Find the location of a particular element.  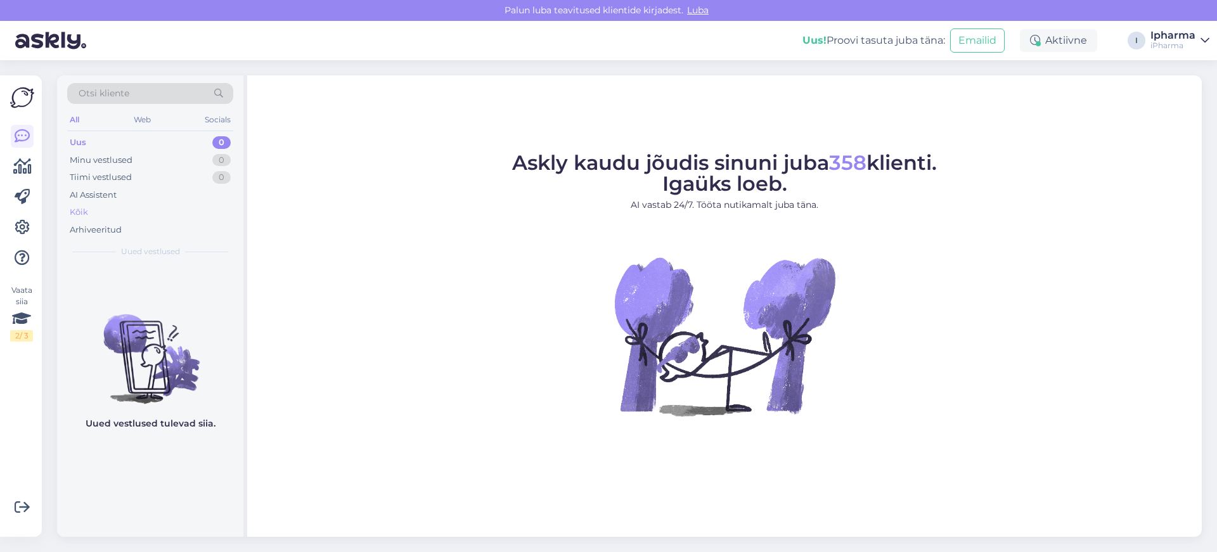

span: Askly kaudu jõudis sinuni juba klienti. Igaüks loeb. is located at coordinates (724, 173).